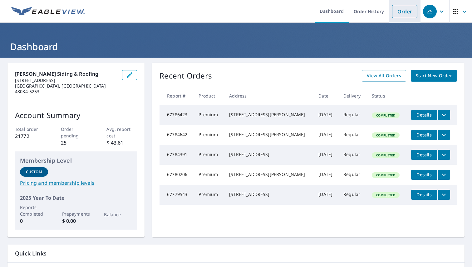  I want to click on p: Quick Links, so click(236, 254).